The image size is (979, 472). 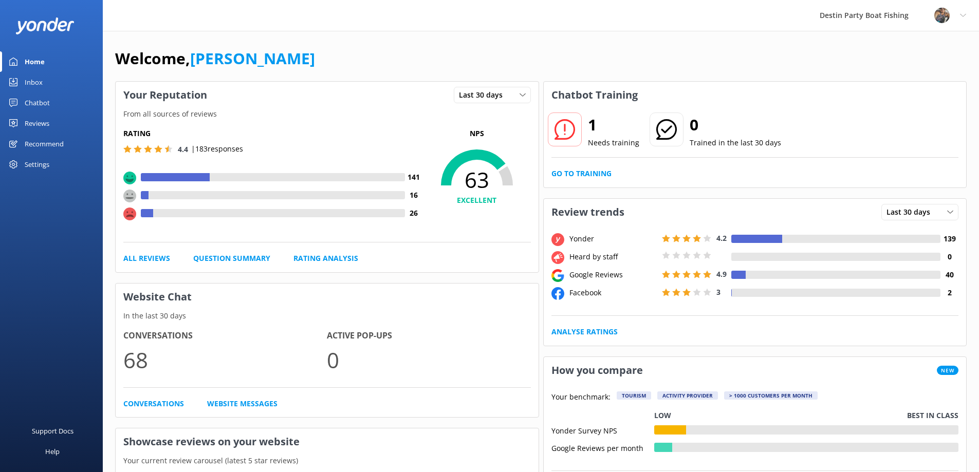 I want to click on div: Help, so click(x=52, y=452).